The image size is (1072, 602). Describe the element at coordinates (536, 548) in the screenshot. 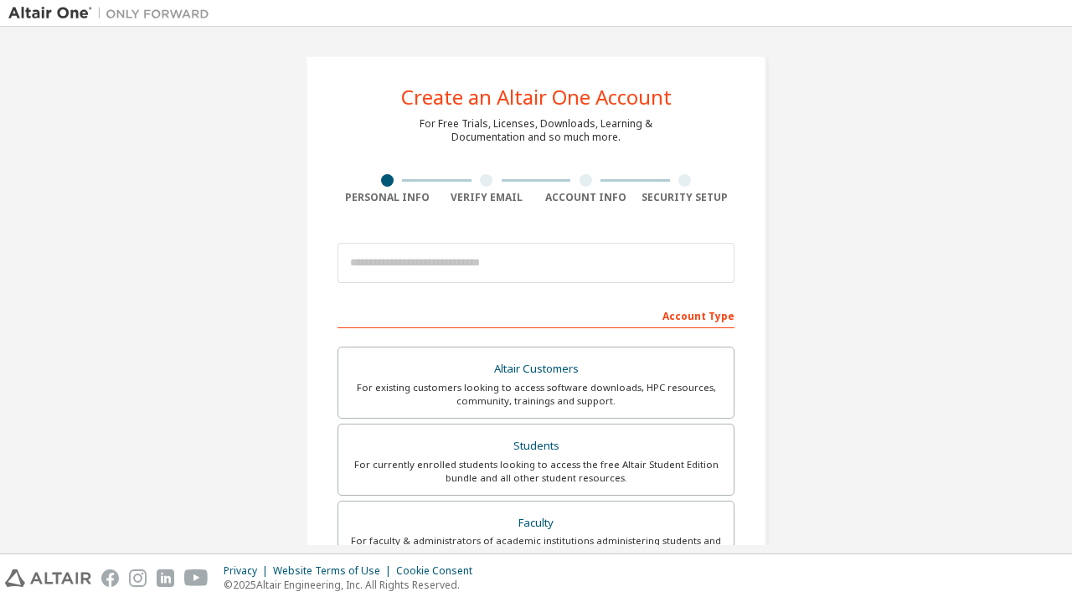

I see `div: For faculty & administrators of academic institutions administering students and accessing softwa...` at that location.